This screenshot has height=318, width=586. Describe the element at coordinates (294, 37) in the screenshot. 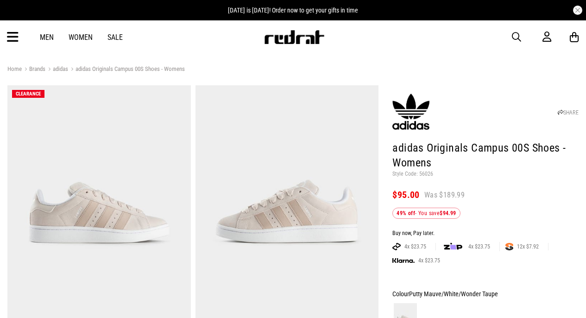

I see `img: Redrat logo` at that location.